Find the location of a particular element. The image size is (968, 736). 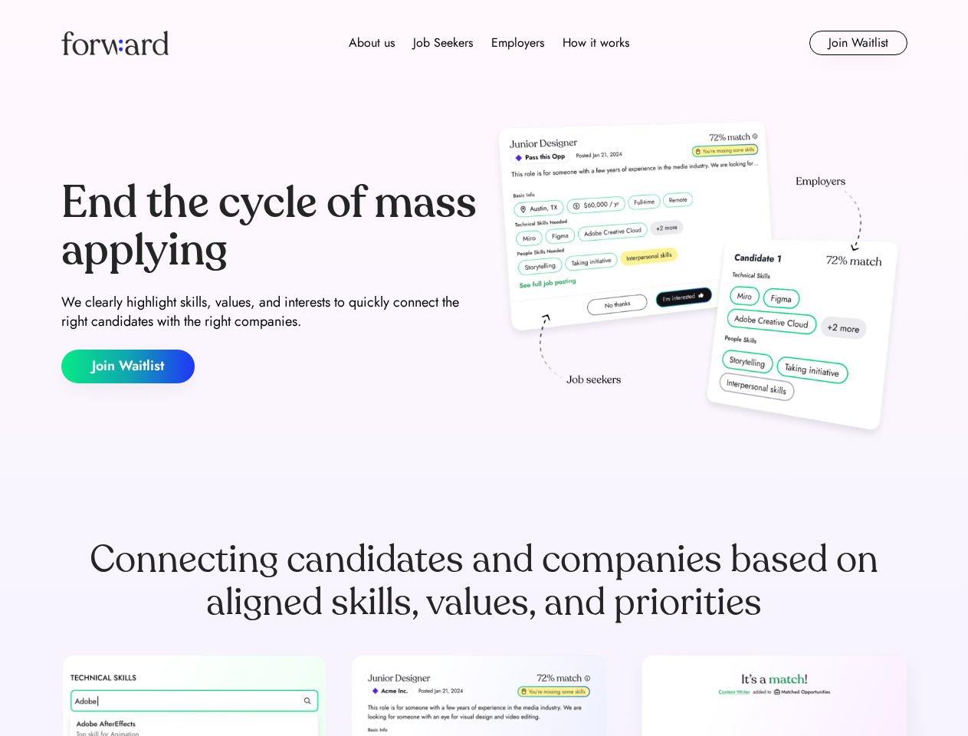

div: Employers is located at coordinates (517, 43).